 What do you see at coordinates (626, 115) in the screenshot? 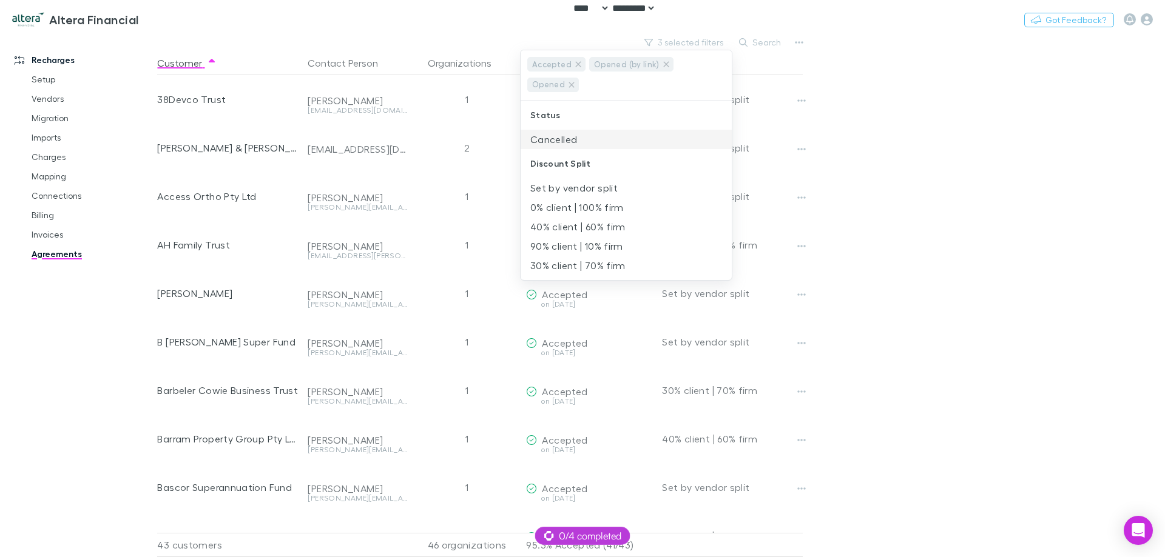
I see `div: Status` at bounding box center [626, 115].